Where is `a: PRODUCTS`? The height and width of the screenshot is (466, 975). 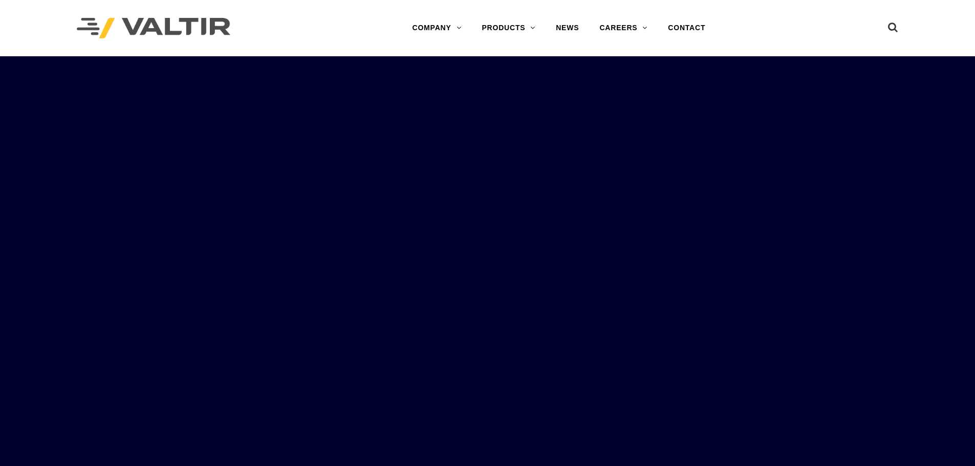 a: PRODUCTS is located at coordinates (508, 28).